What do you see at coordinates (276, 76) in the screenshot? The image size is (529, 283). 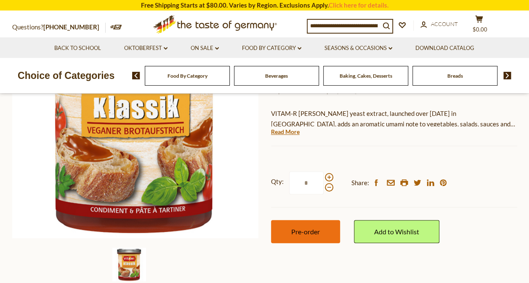 I see `a: Beverages` at bounding box center [276, 76].